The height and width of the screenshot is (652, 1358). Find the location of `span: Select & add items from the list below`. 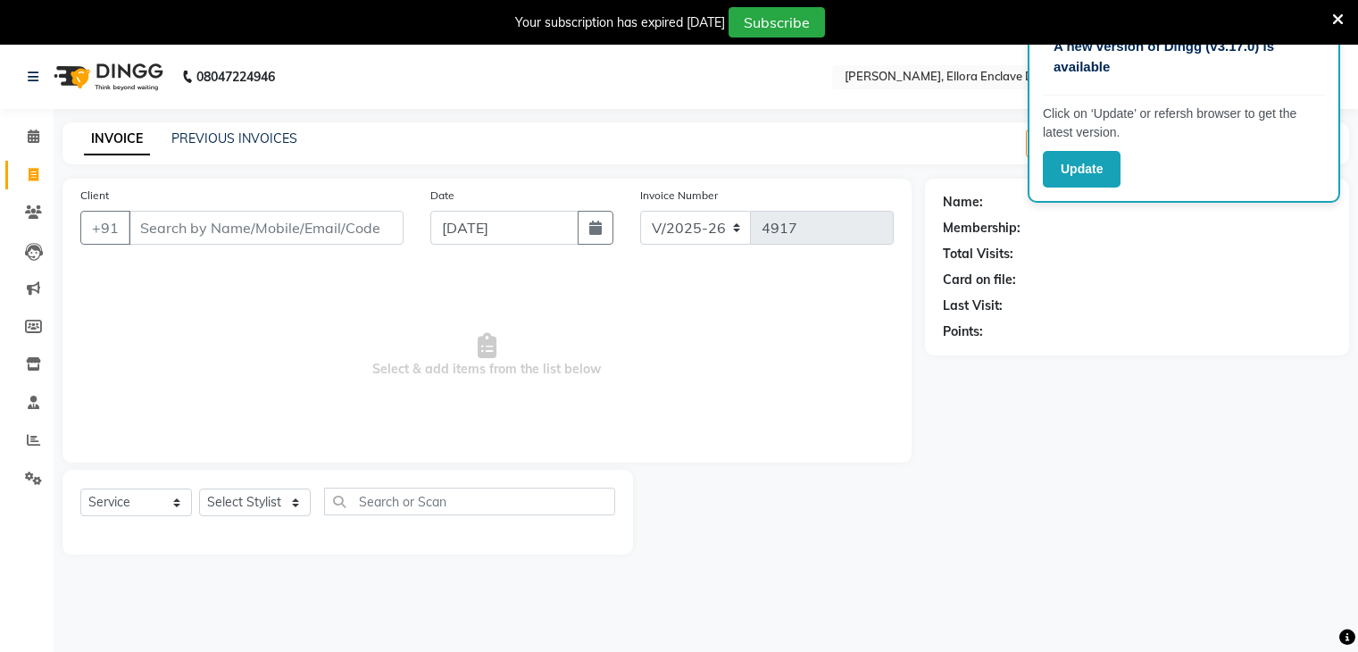

span: Select & add items from the list below is located at coordinates (487, 355).